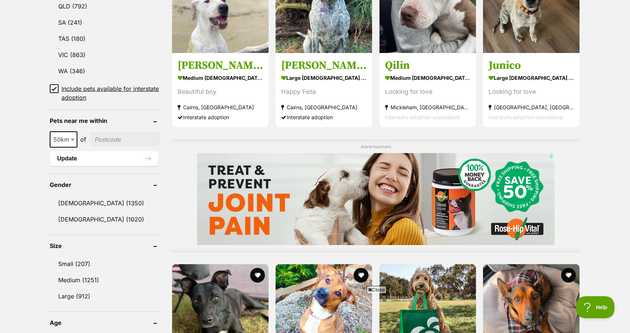 The image size is (630, 333). Describe the element at coordinates (83, 140) in the screenshot. I see `span: of` at that location.